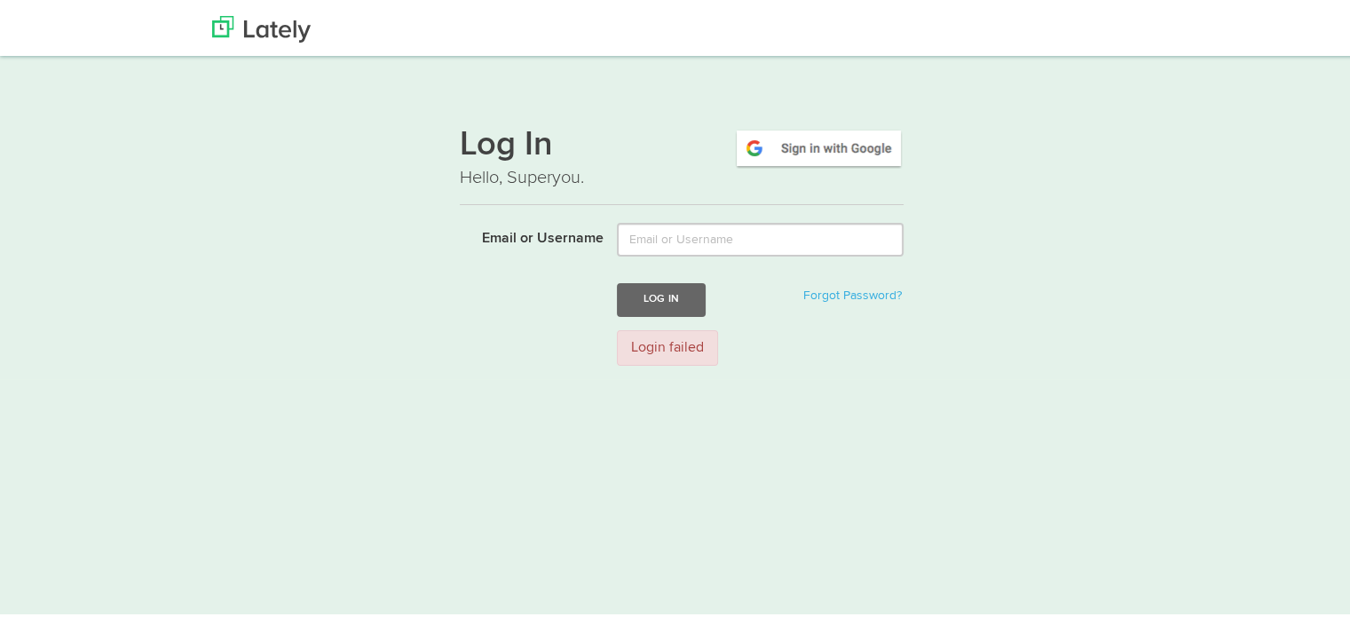 The width and height of the screenshot is (1350, 617). I want to click on div: Login failed, so click(667, 345).